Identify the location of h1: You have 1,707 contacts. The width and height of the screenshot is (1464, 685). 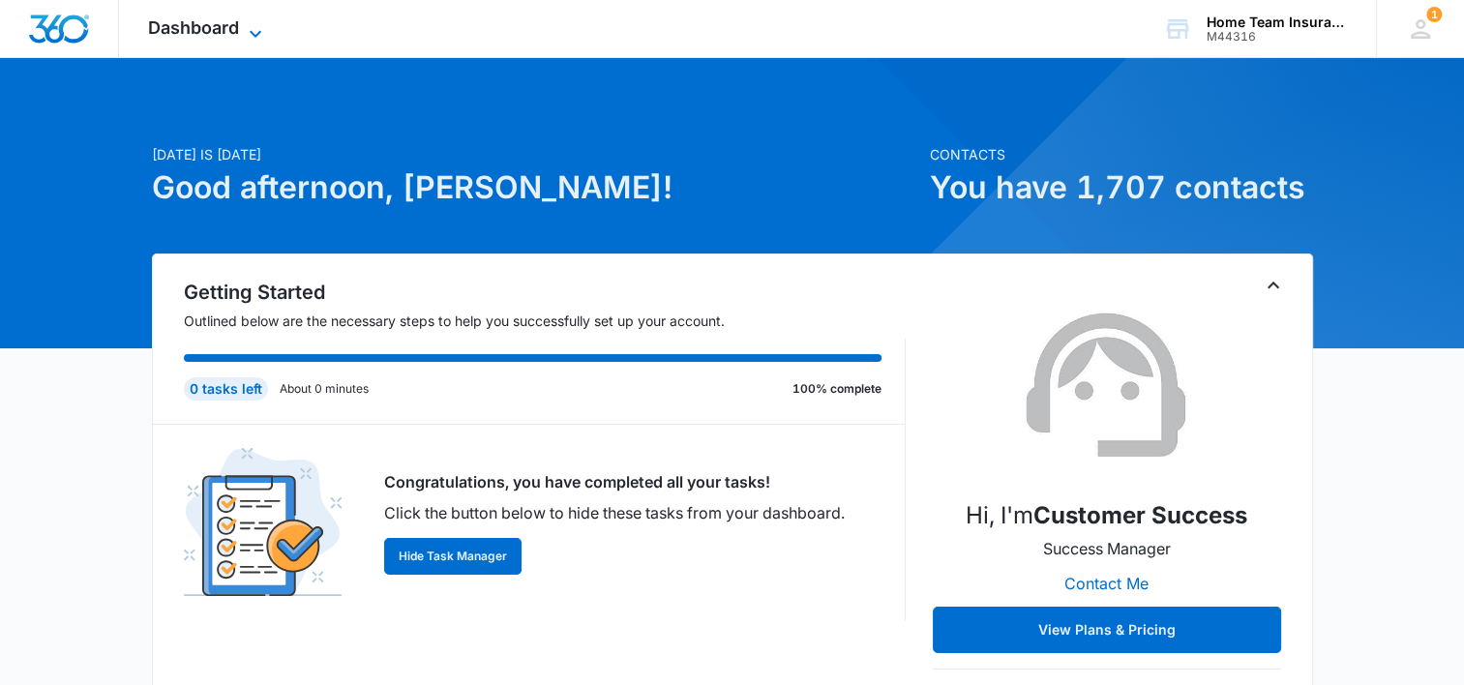
(1122, 188).